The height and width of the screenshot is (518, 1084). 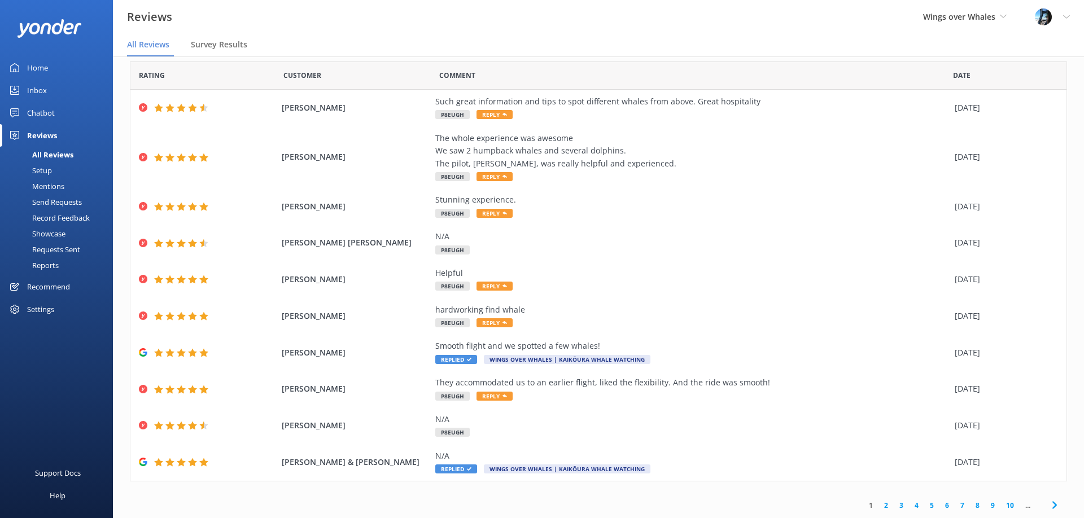 I want to click on div: All Reviews, so click(x=40, y=155).